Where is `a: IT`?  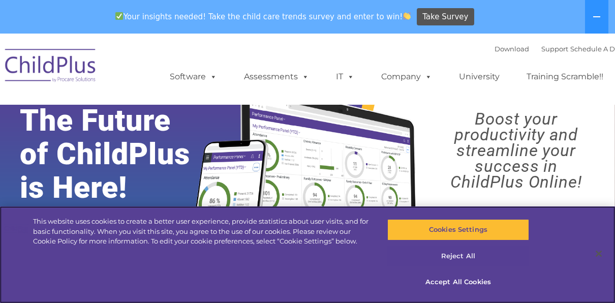
a: IT is located at coordinates (345, 77).